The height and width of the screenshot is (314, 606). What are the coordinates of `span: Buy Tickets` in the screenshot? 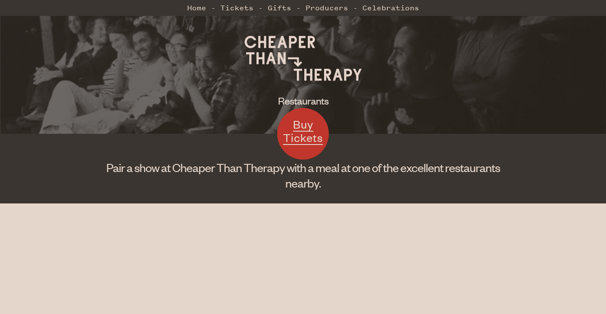 It's located at (303, 131).